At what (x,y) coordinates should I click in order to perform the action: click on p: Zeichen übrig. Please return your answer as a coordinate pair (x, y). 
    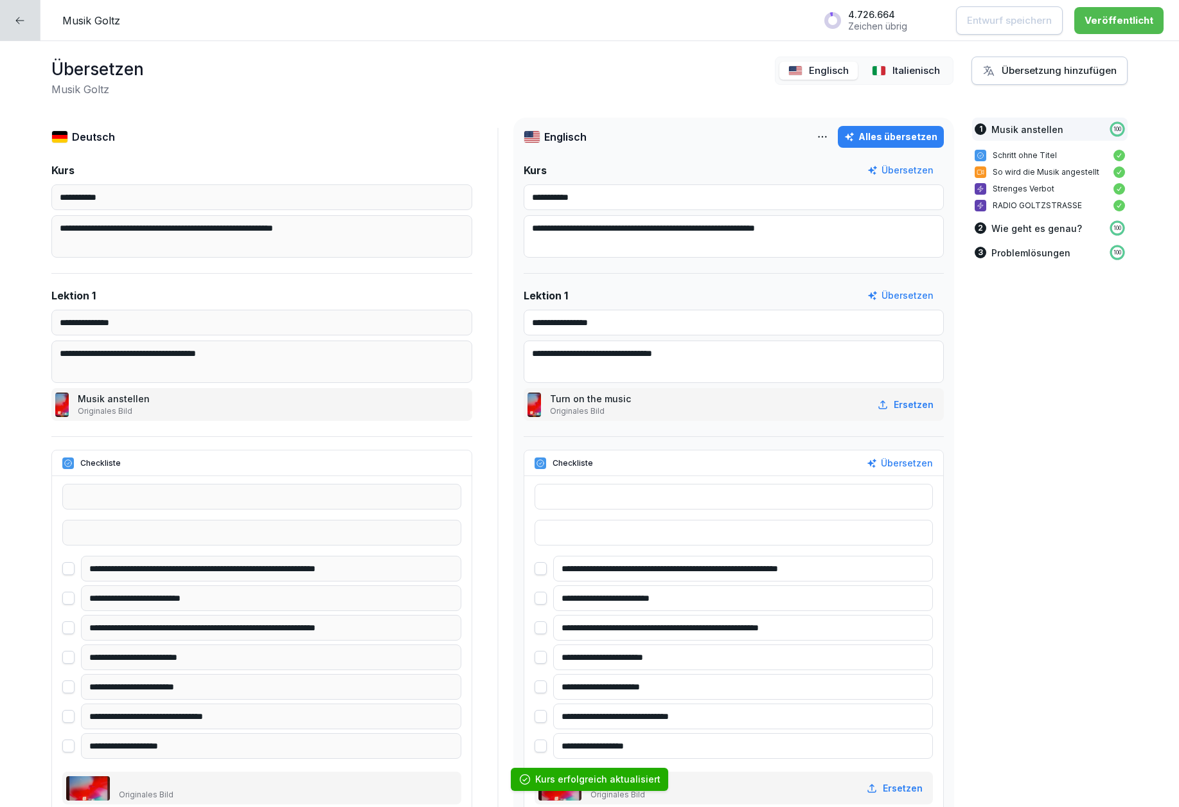
    Looking at the image, I should click on (878, 26).